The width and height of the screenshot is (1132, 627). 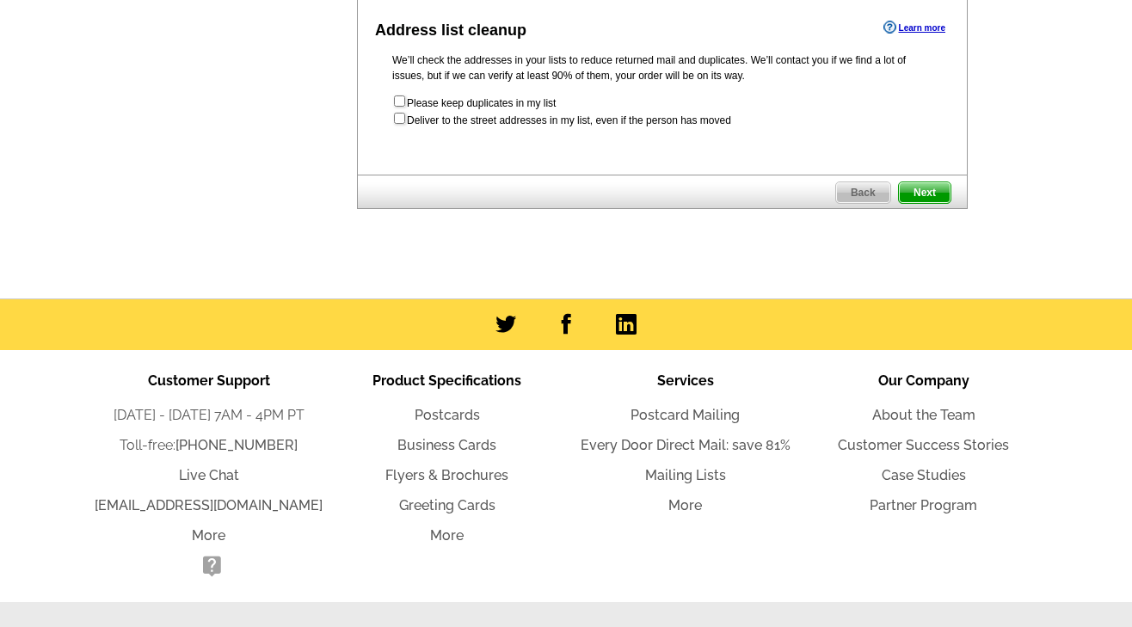 I want to click on a: Learn more, so click(x=915, y=28).